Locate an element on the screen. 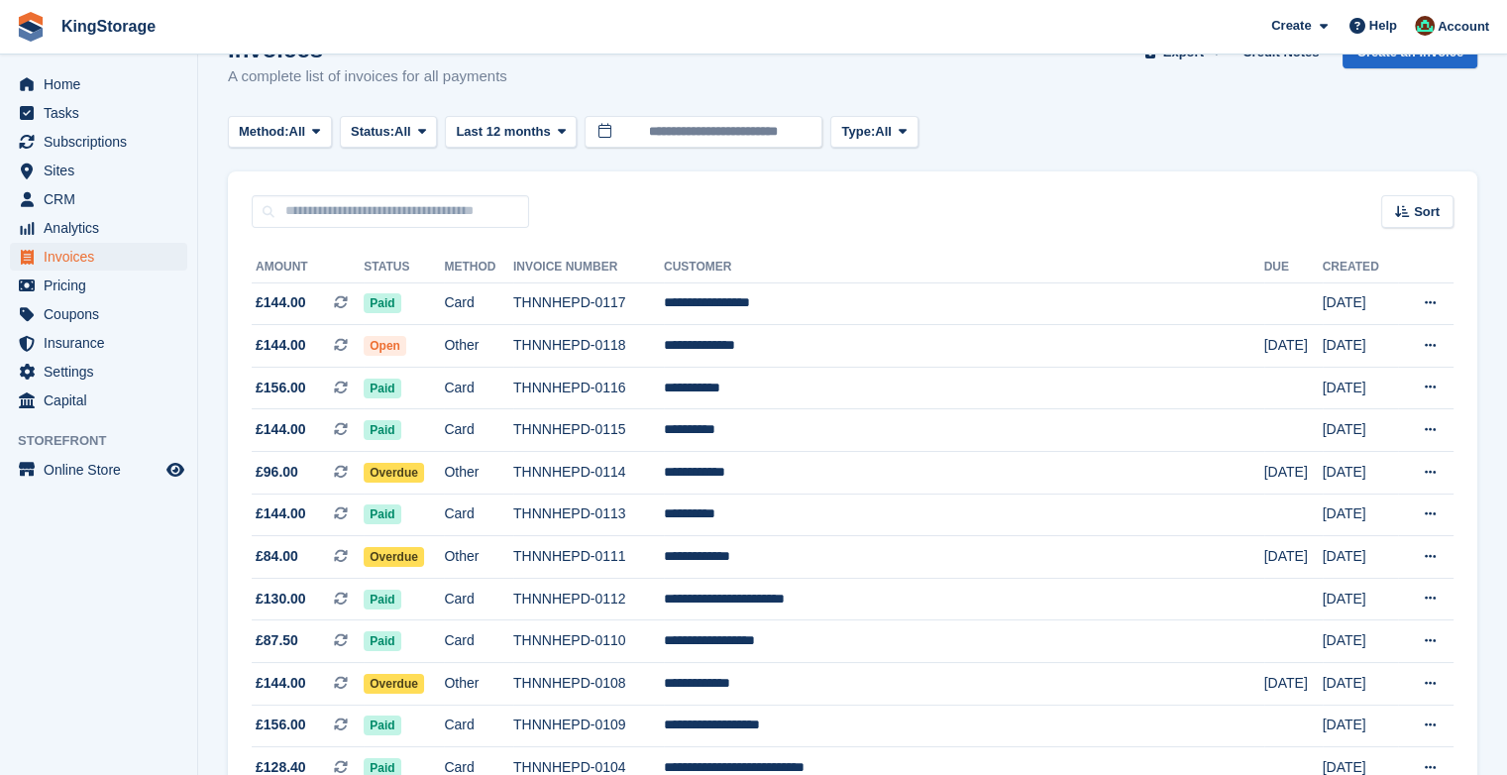 This screenshot has height=775, width=1507. td: THNNHEPD-0114 is located at coordinates (589, 473).